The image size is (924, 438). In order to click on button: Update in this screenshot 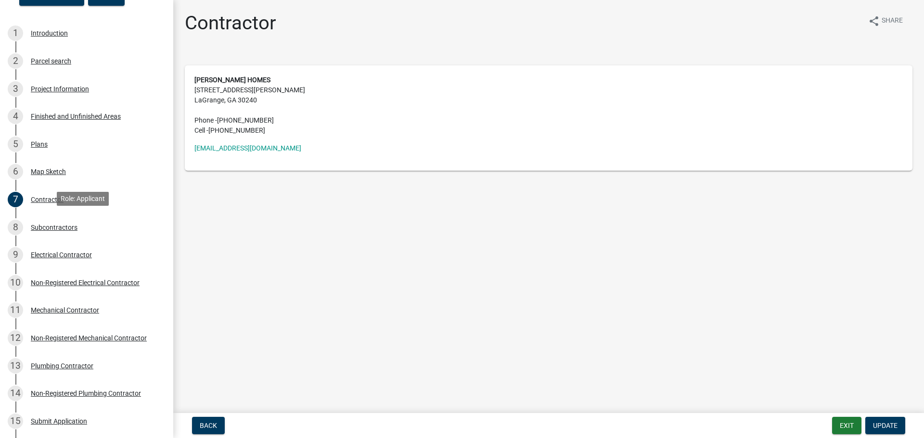, I will do `click(885, 426)`.